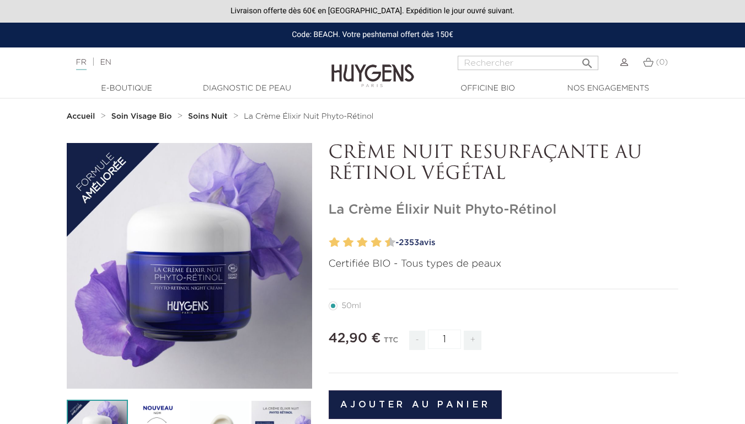  Describe the element at coordinates (445, 339) in the screenshot. I see `input: Quantité` at that location.